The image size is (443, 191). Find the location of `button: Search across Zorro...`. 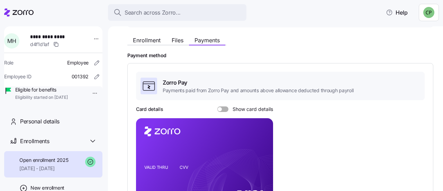

button: Search across Zorro... is located at coordinates (177, 12).